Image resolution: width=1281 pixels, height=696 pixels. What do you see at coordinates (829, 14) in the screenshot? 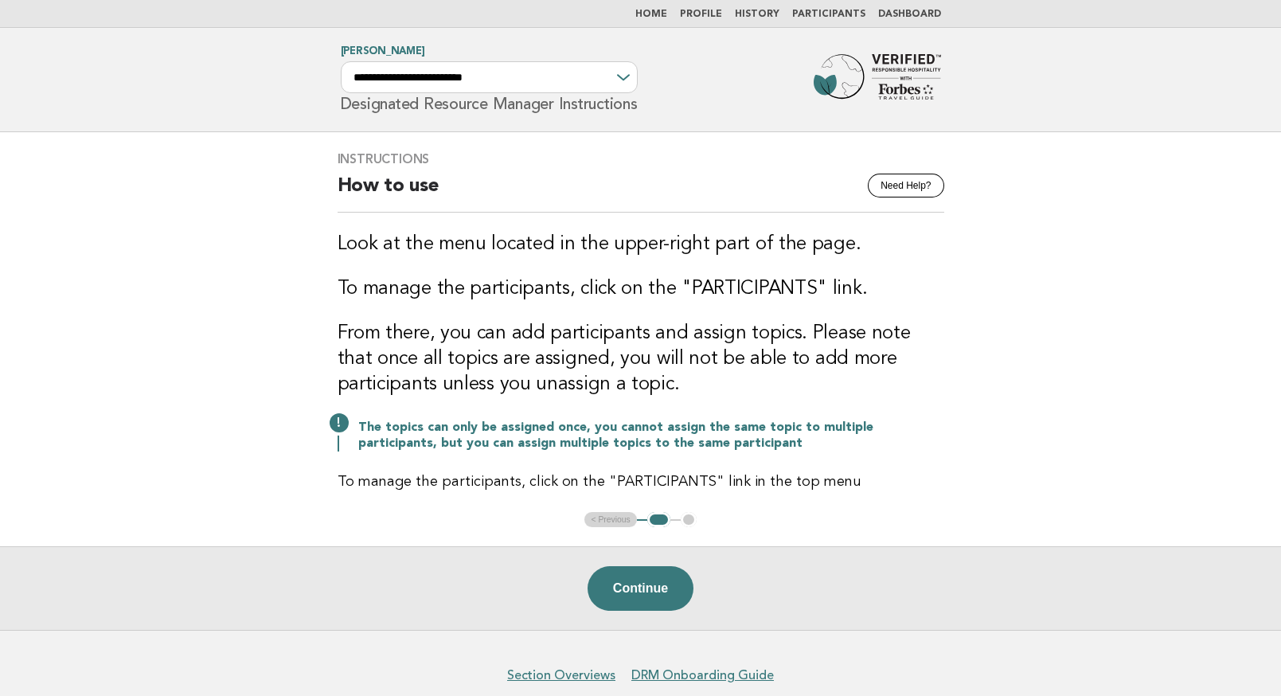
I see `a: Participants` at bounding box center [829, 14].